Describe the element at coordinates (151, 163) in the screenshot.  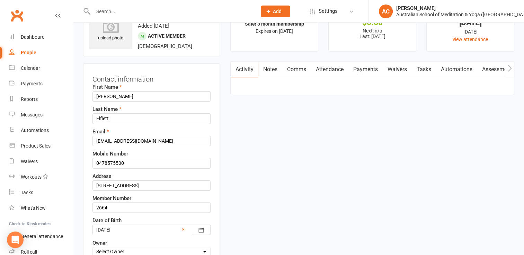
I see `input: Mobile Number` at that location.